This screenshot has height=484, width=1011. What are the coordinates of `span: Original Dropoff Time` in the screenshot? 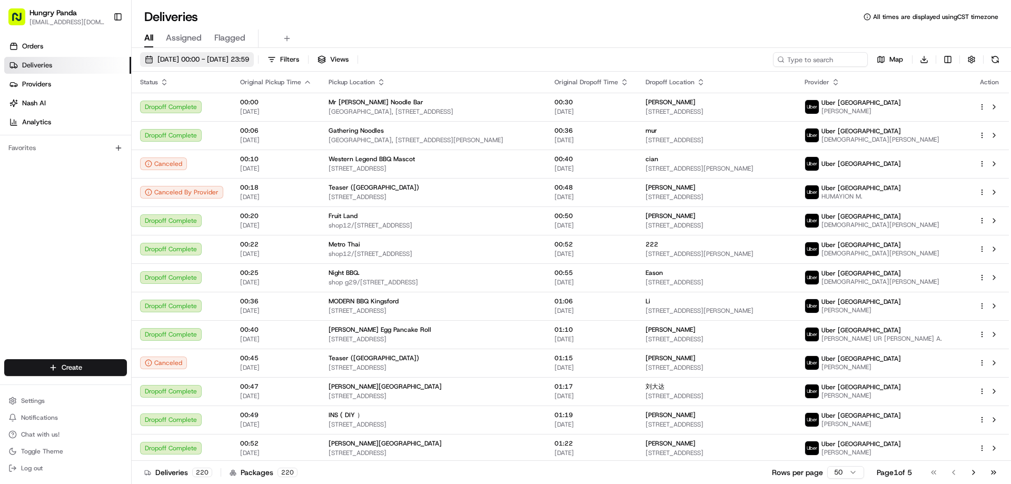 It's located at (586, 82).